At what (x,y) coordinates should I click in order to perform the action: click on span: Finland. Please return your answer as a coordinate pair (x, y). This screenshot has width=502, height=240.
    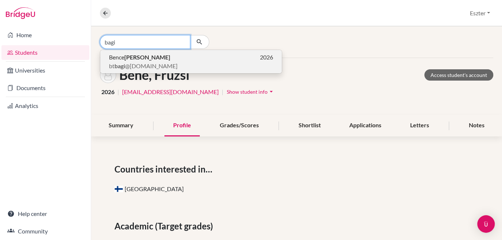
    Looking at the image, I should click on (119, 189).